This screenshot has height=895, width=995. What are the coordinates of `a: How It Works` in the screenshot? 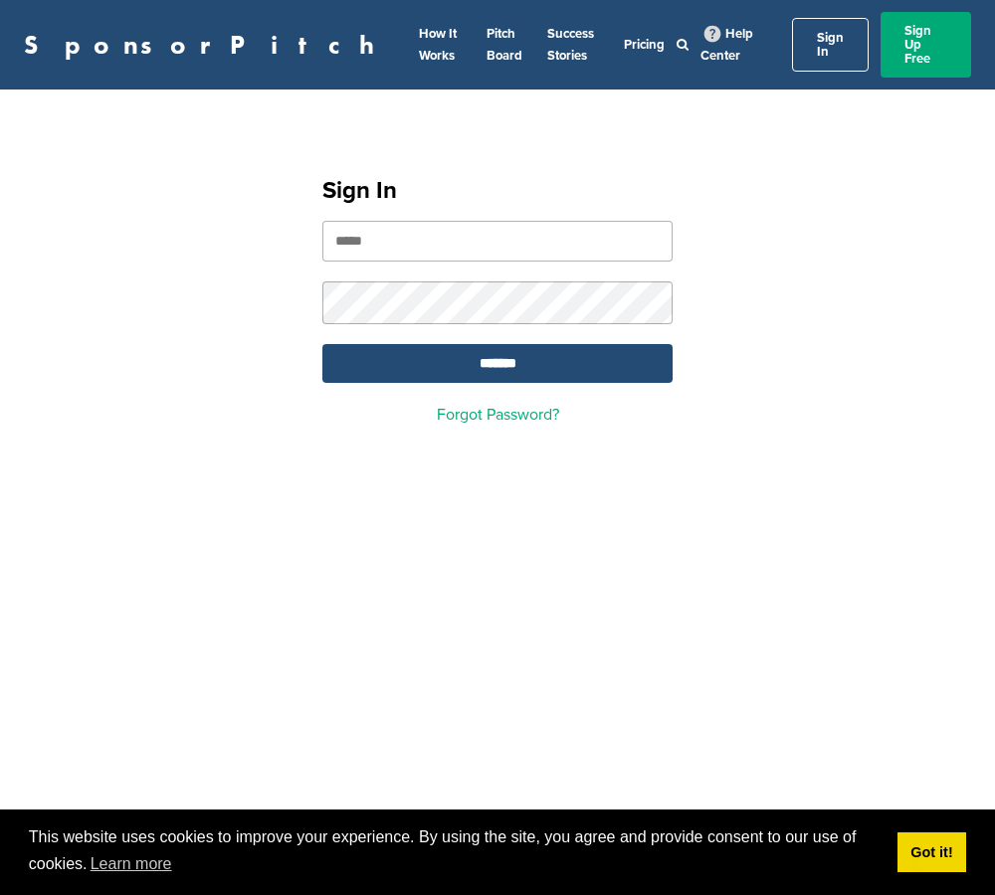 It's located at (438, 45).